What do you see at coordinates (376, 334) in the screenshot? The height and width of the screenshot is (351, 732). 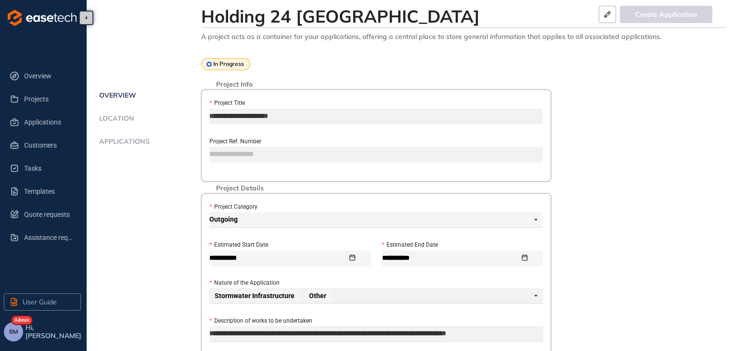 I see `textarea: Description of works to be undertaken` at bounding box center [376, 334].